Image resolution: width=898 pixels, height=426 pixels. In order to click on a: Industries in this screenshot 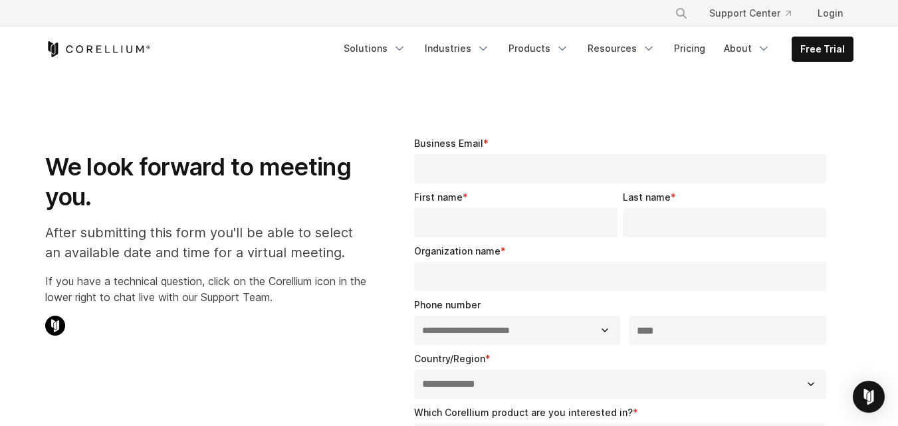, I will do `click(458, 49)`.